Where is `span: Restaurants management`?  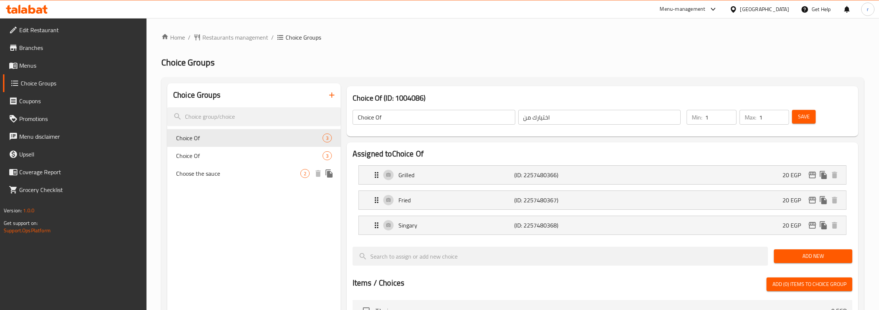 span: Restaurants management is located at coordinates (235, 37).